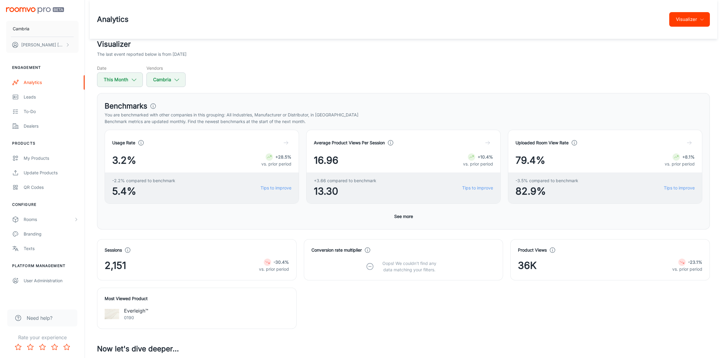 The width and height of the screenshot is (722, 358). I want to click on h3: Now let's dive deeper..., so click(403, 349).